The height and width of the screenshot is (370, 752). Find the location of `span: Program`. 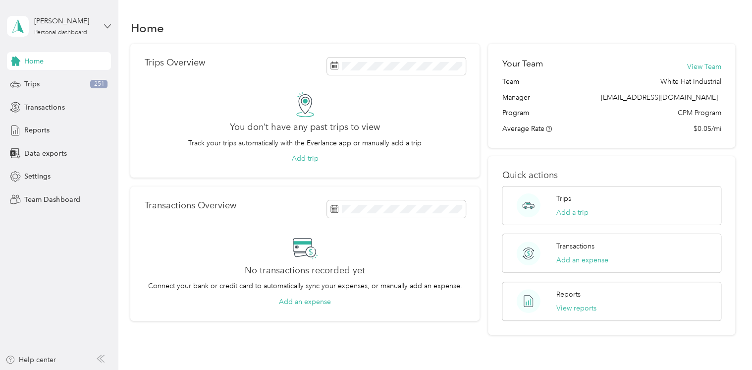

span: Program is located at coordinates (515, 112).